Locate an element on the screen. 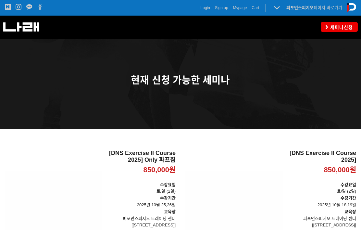 The width and height of the screenshot is (361, 230). a: 세미나신청 is located at coordinates (339, 27).